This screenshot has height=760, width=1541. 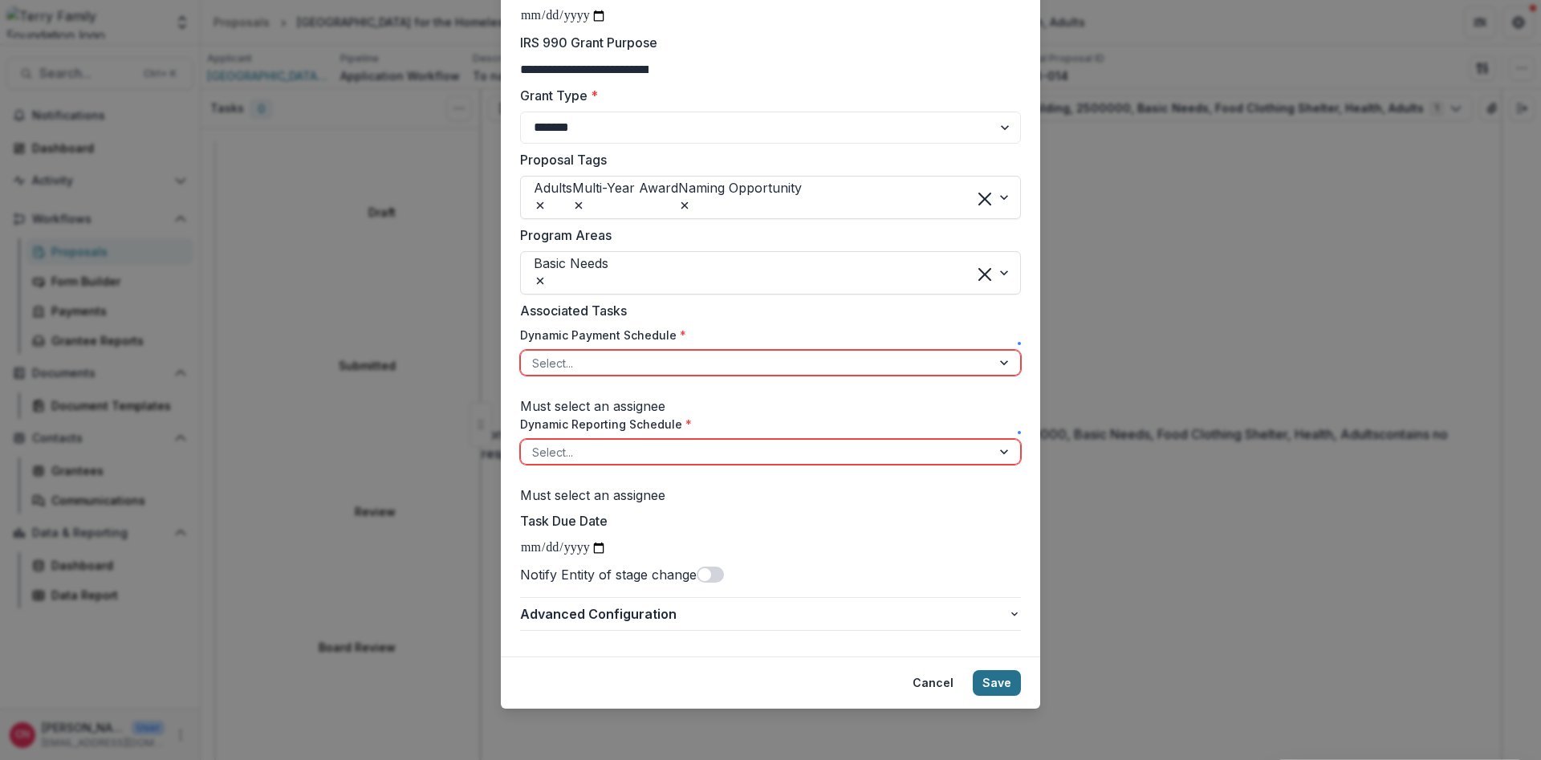 I want to click on button: Save, so click(x=997, y=683).